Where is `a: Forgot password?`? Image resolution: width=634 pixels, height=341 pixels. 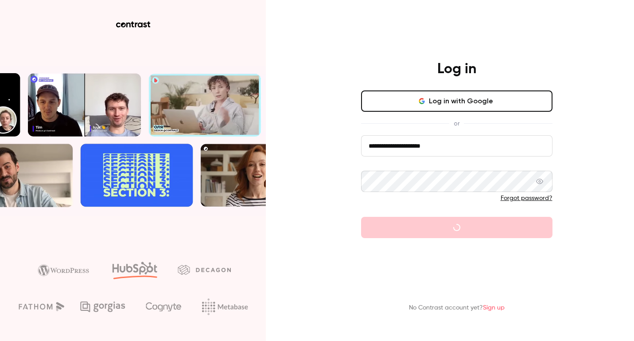 a: Forgot password? is located at coordinates (527, 198).